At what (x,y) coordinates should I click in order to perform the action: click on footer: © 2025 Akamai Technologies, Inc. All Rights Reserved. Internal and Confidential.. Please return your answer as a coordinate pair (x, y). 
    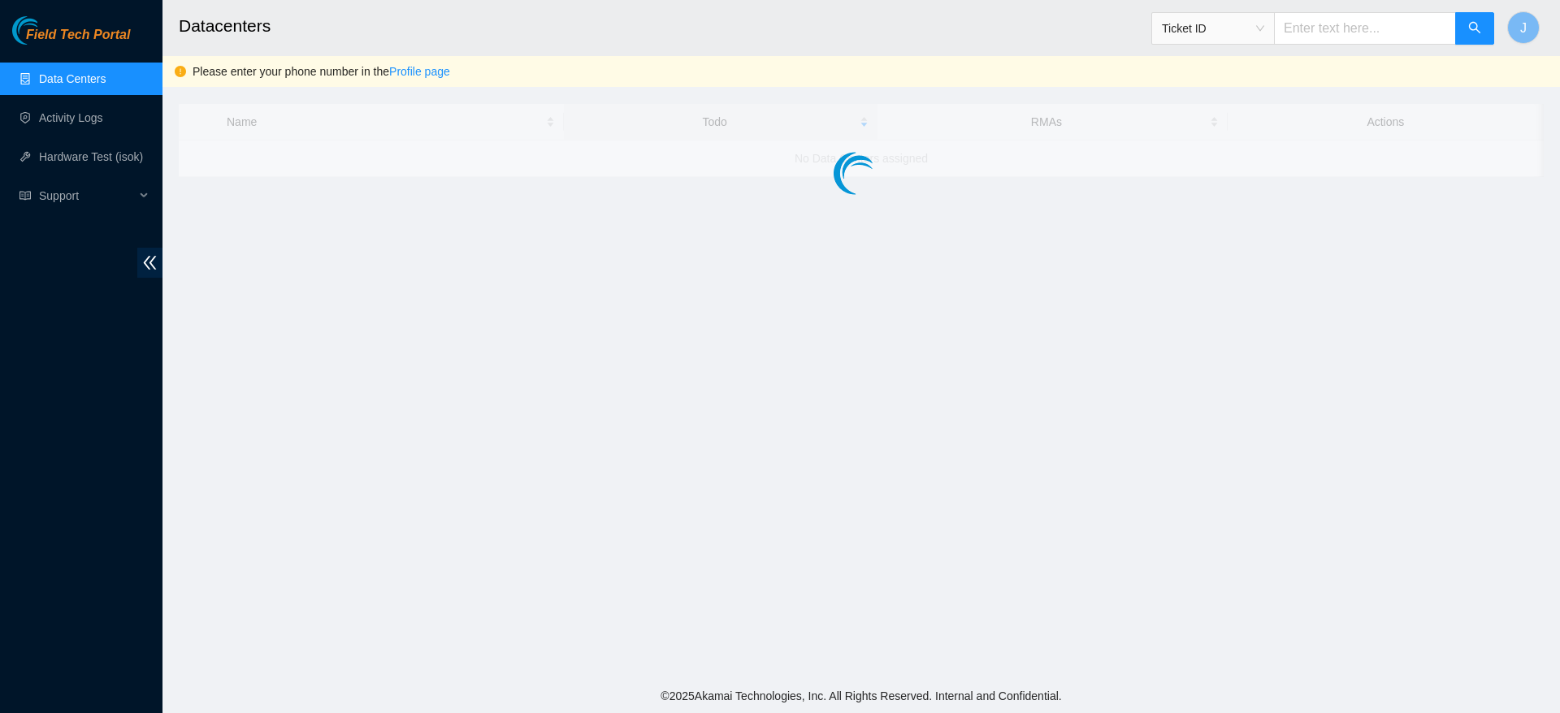
    Looking at the image, I should click on (861, 696).